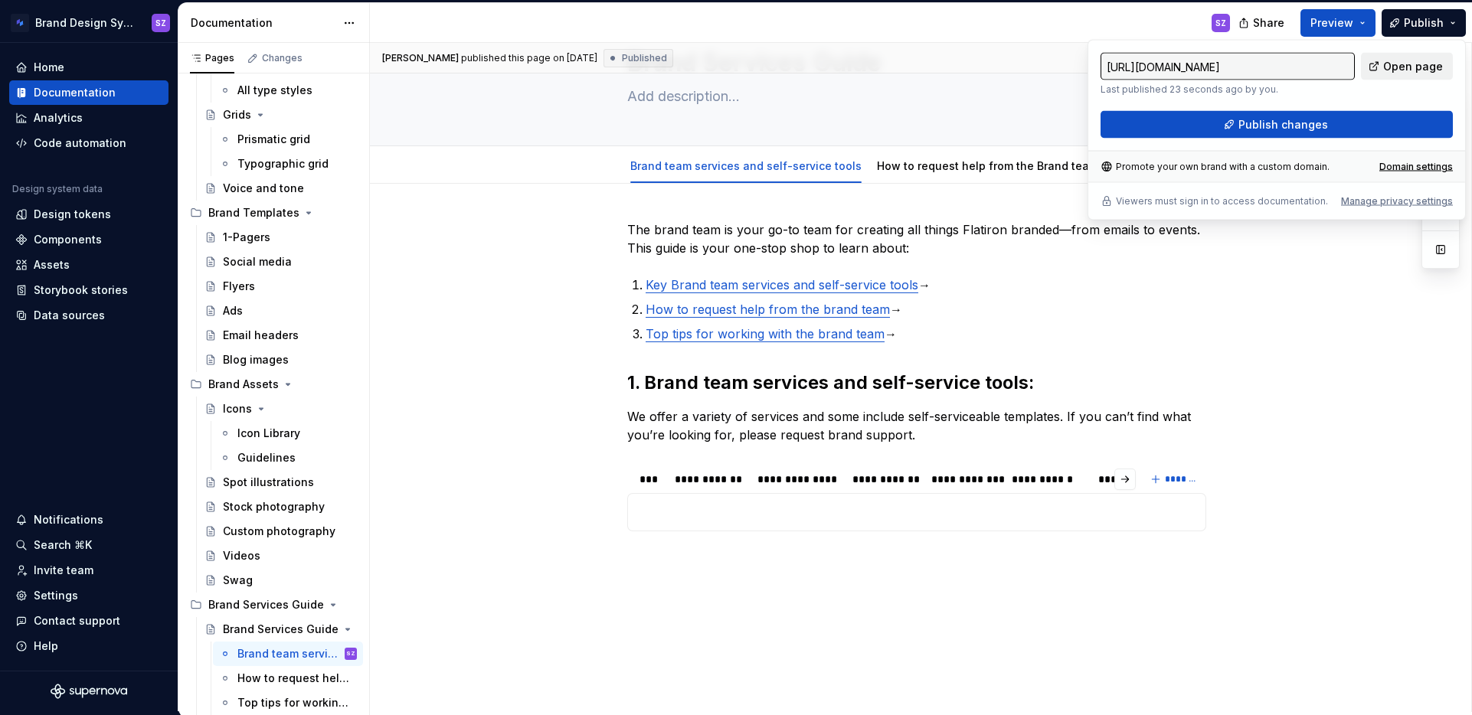  I want to click on a: Documentation, so click(89, 93).